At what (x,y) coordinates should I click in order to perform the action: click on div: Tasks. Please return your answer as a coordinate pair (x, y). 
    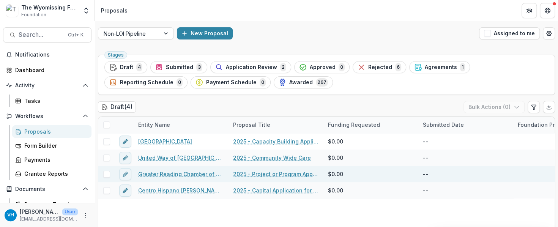
    Looking at the image, I should click on (55, 101).